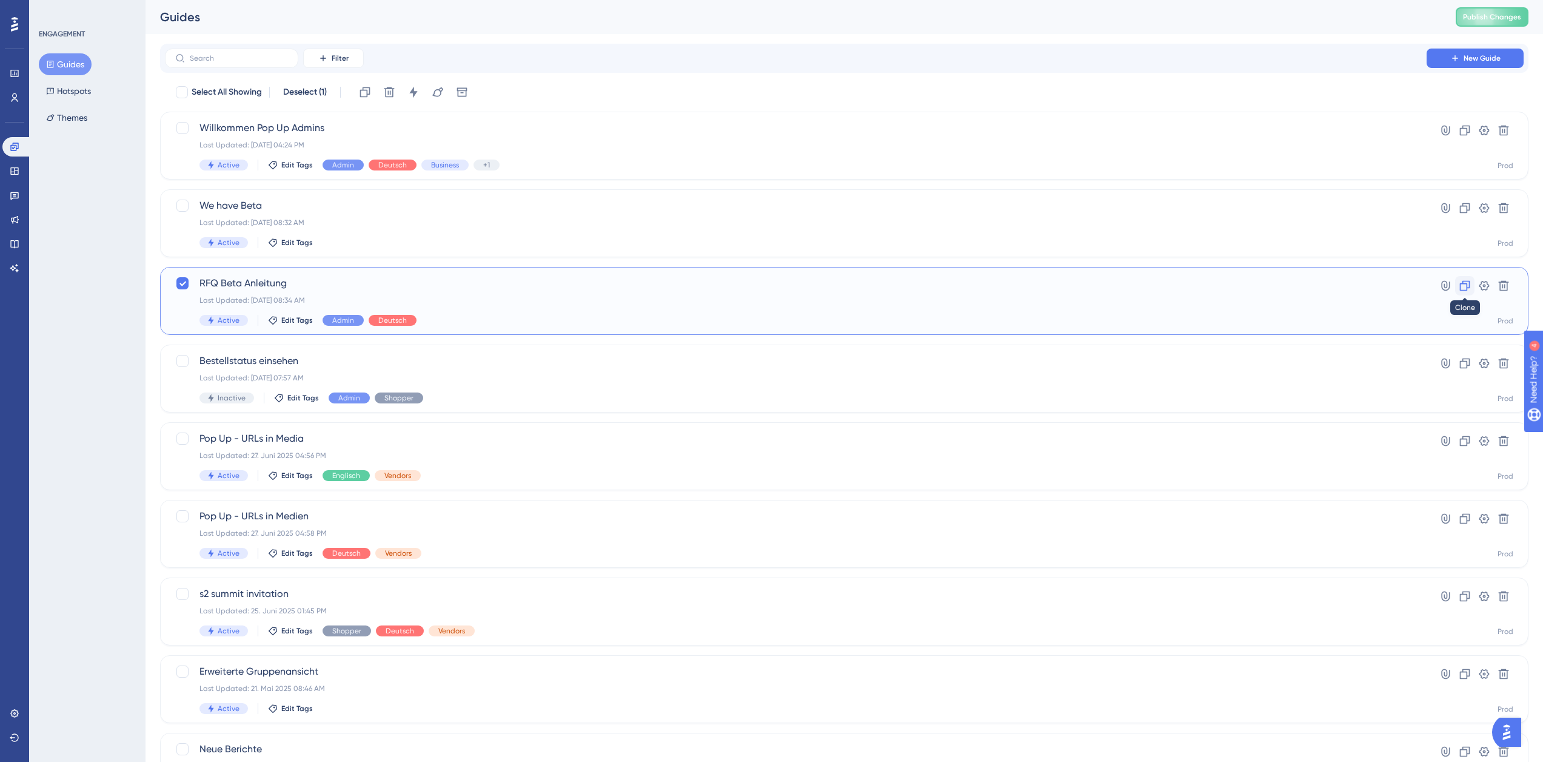  Describe the element at coordinates (796, 455) in the screenshot. I see `div: Last Updated: 27. Juni 2025 04:56 PM` at that location.